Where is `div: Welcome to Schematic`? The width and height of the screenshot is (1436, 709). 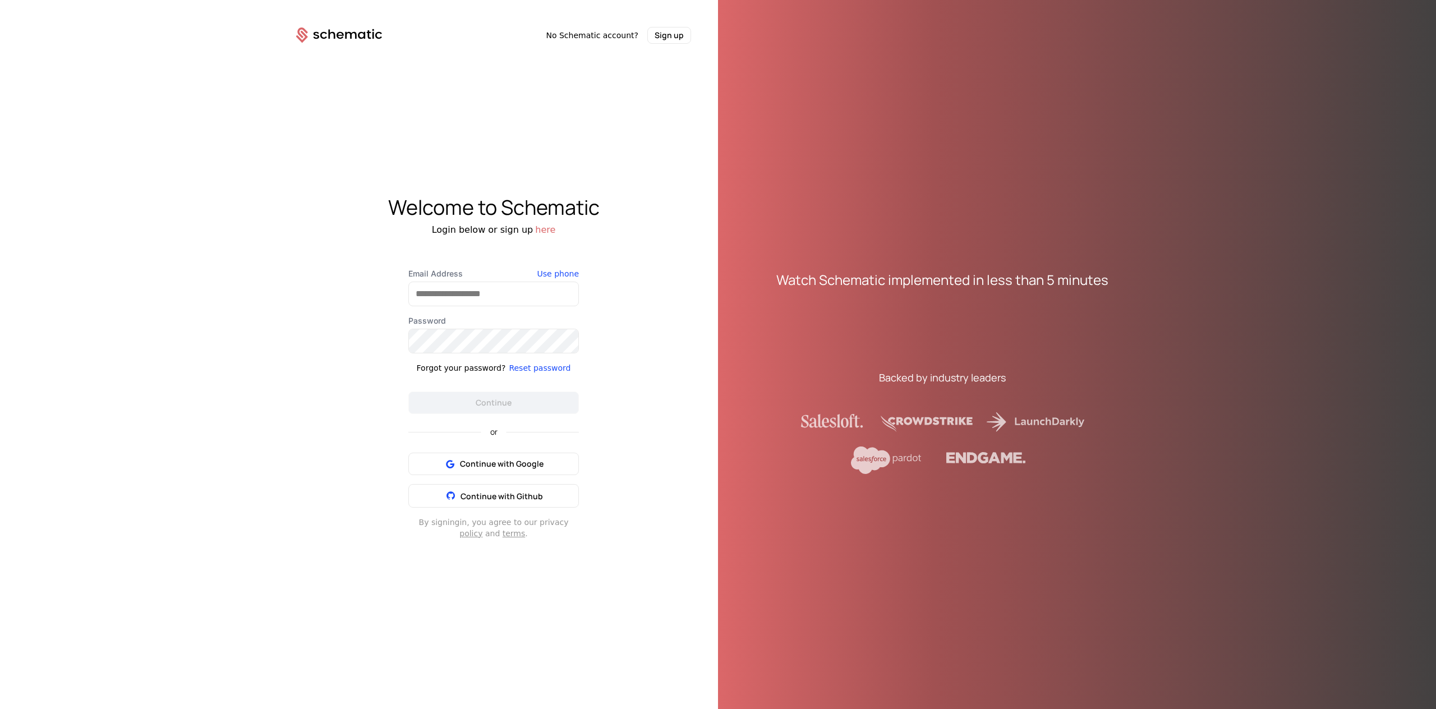
div: Welcome to Schematic is located at coordinates (494, 208).